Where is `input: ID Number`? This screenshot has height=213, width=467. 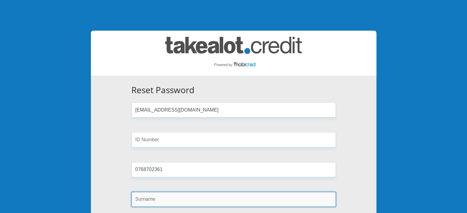 input: ID Number is located at coordinates (234, 140).